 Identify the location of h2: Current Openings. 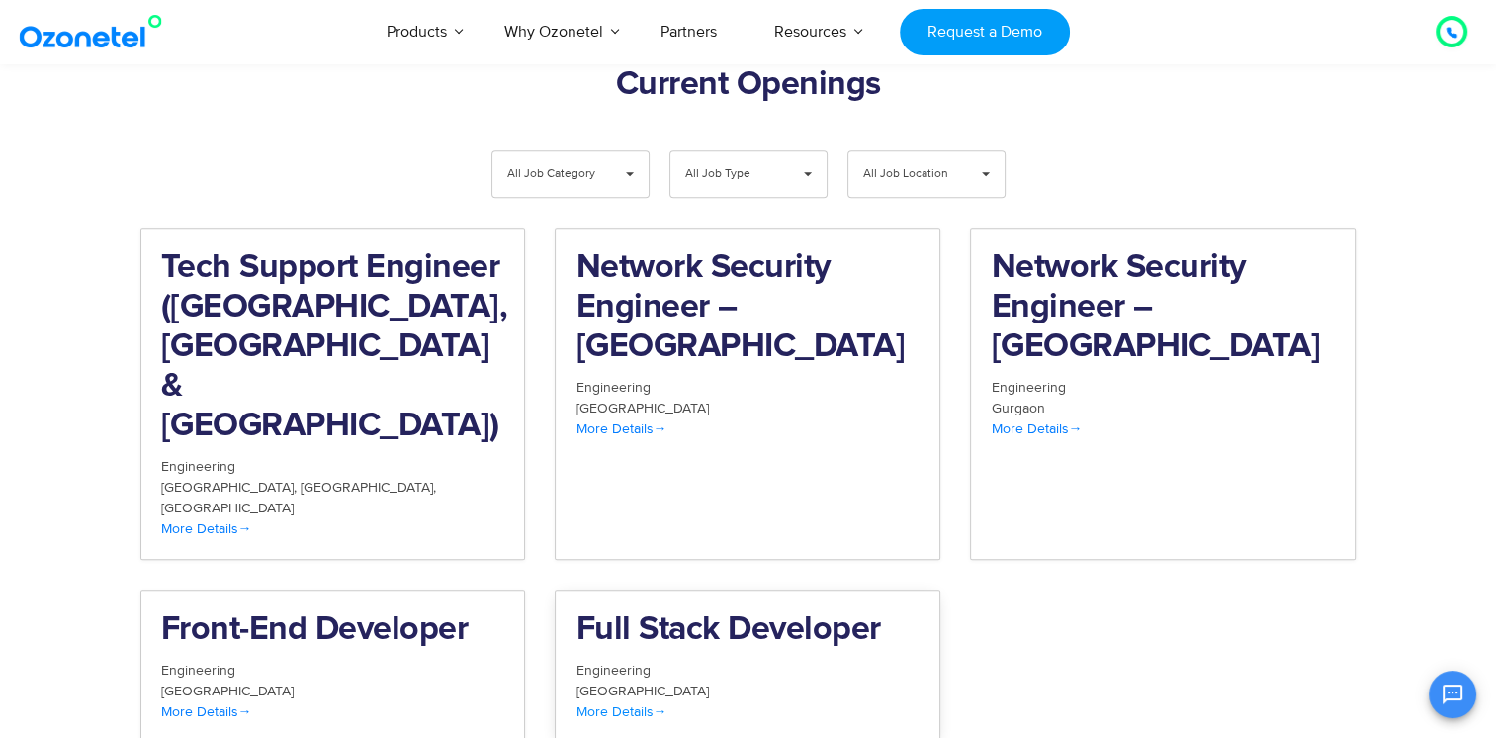
(749, 85).